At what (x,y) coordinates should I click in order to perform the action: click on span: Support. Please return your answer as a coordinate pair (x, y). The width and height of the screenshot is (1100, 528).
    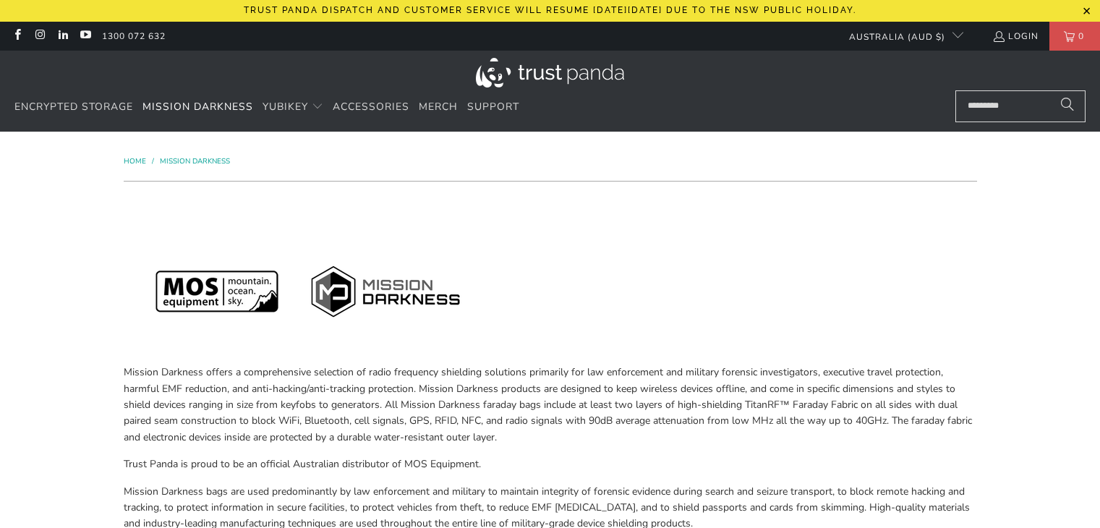
    Looking at the image, I should click on (493, 106).